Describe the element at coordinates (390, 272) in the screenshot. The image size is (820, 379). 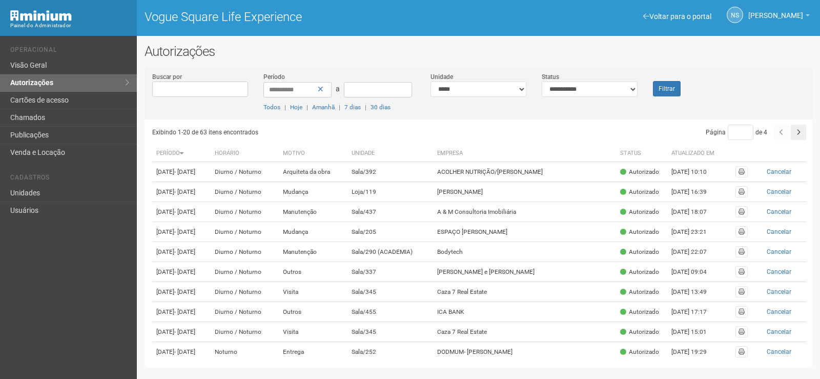
I see `td: Sala/337` at that location.